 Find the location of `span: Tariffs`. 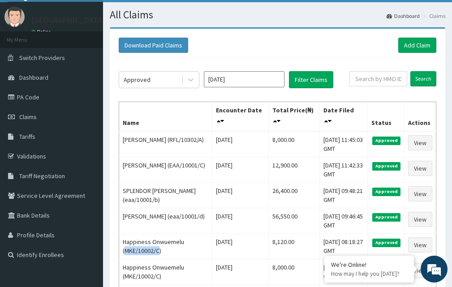

span: Tariffs is located at coordinates (27, 137).